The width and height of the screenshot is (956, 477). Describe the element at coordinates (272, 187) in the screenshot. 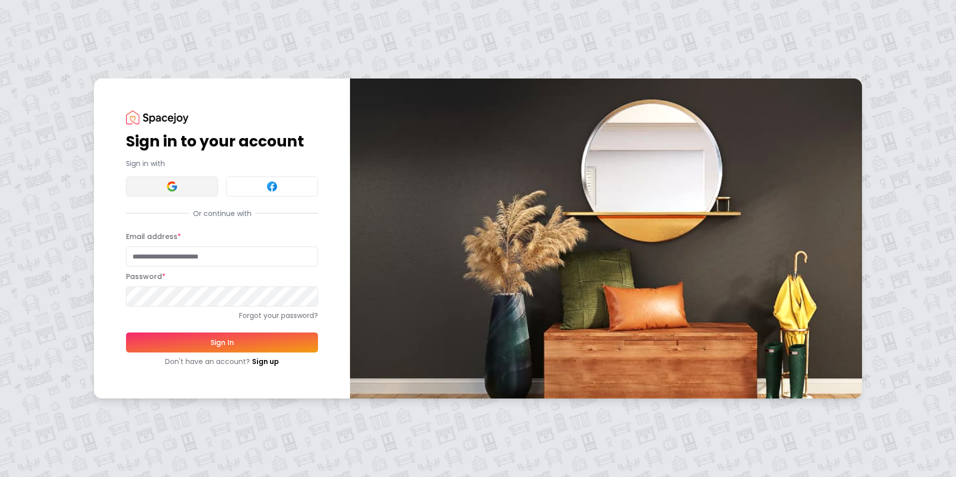

I see `img: Facebook signin` at that location.